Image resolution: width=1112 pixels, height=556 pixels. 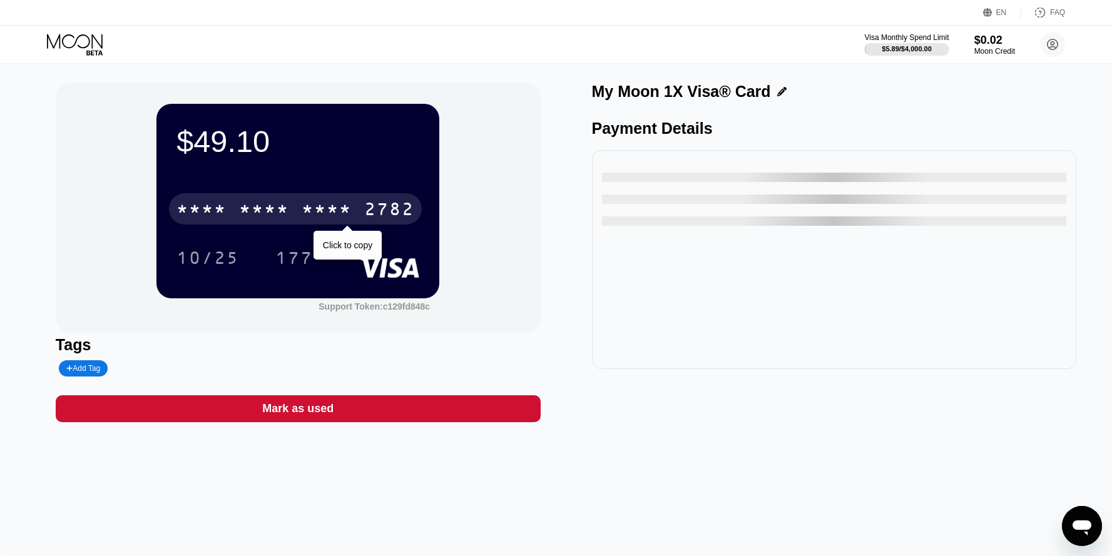 I want to click on div: $0.02Moon Credit, so click(x=994, y=44).